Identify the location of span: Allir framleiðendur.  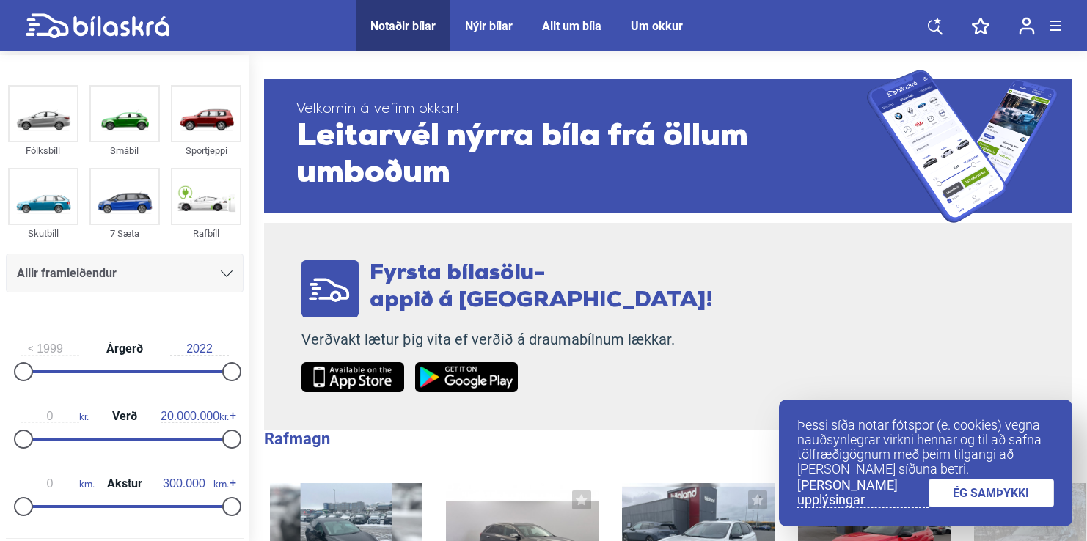
(67, 274).